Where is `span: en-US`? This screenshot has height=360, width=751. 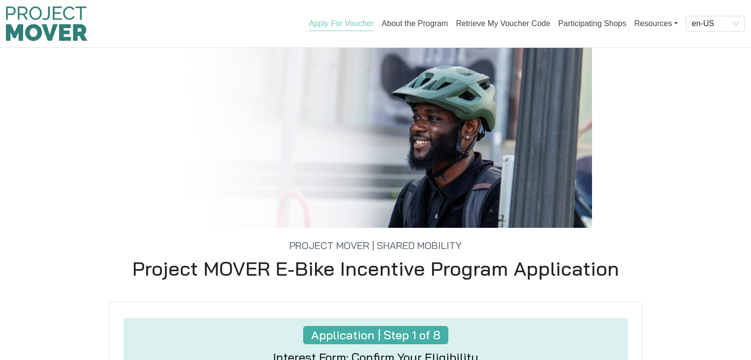
span: en-US is located at coordinates (715, 24).